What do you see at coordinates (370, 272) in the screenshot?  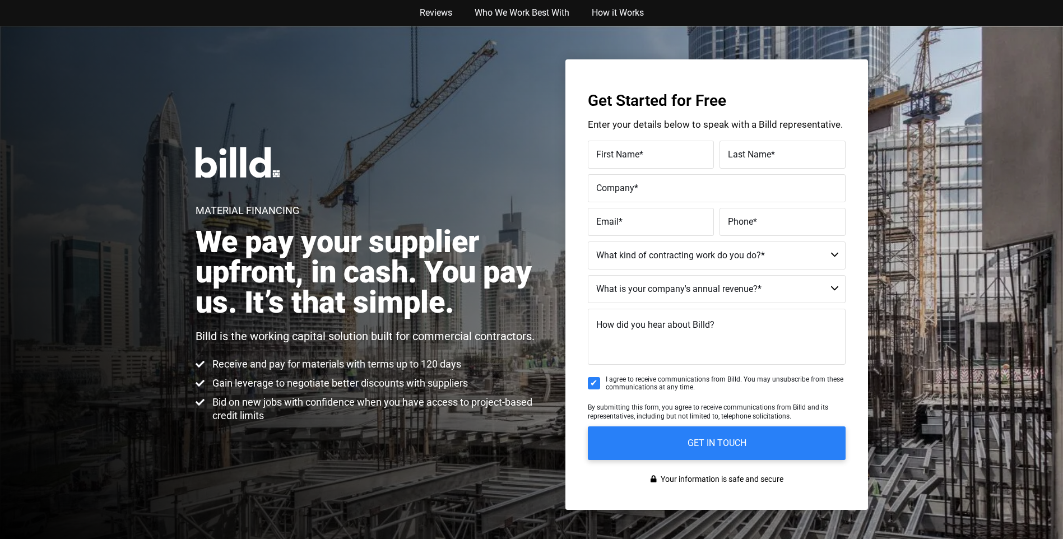 I see `h2: We pay your supplier upfront, in cash. You pay us. It’s that simple.` at bounding box center [370, 272].